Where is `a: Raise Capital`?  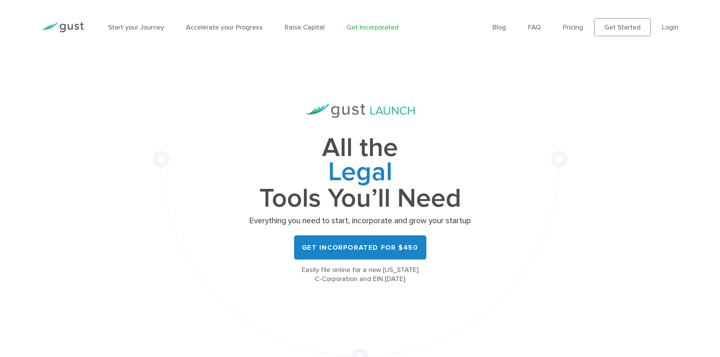
a: Raise Capital is located at coordinates (304, 27).